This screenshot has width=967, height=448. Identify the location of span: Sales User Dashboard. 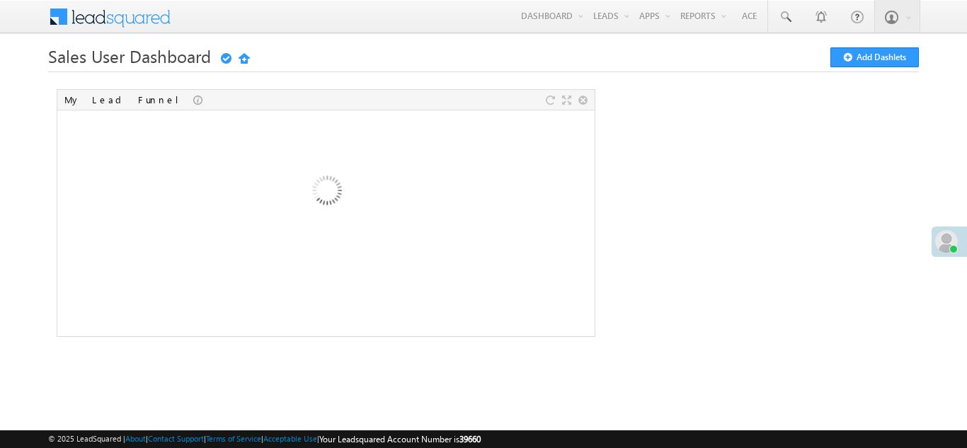
(130, 56).